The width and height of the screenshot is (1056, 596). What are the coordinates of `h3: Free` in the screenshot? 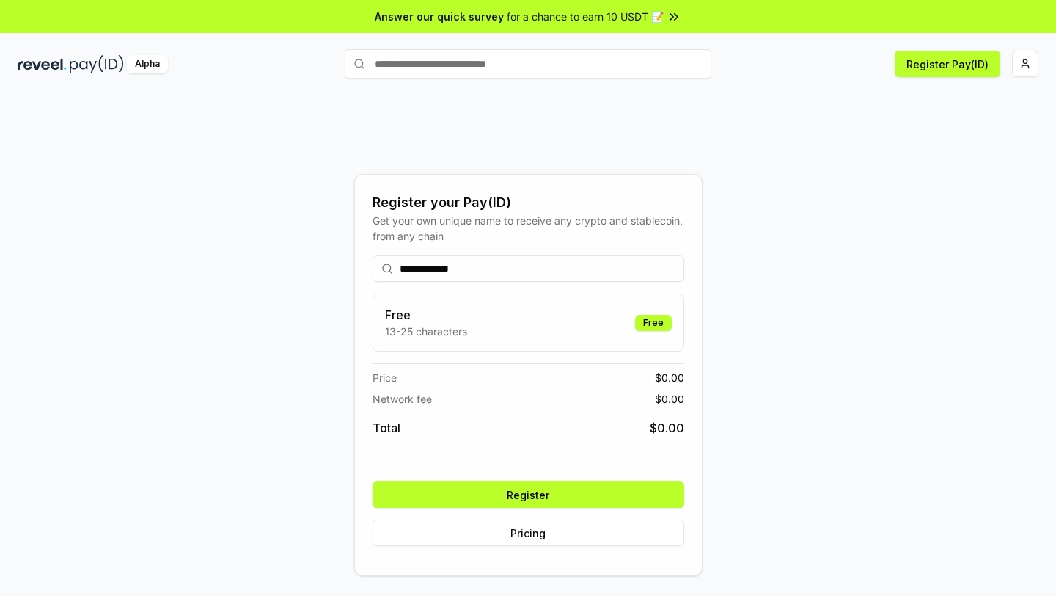 It's located at (426, 315).